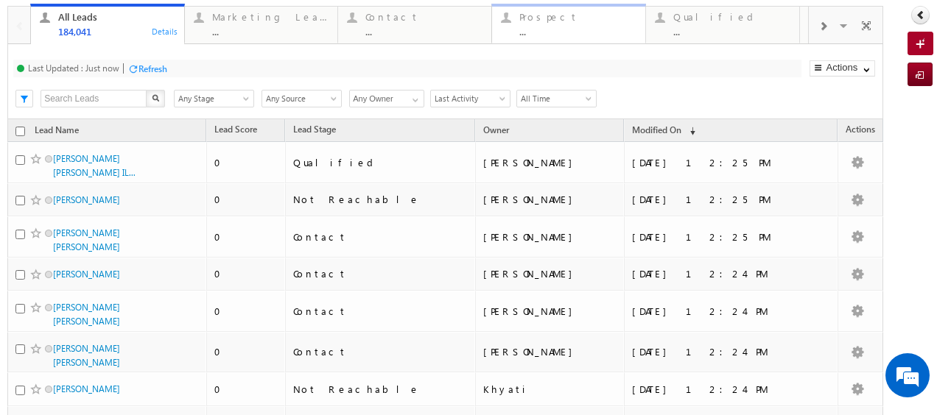 Image resolution: width=937 pixels, height=415 pixels. I want to click on div: Marketing Leads, so click(270, 17).